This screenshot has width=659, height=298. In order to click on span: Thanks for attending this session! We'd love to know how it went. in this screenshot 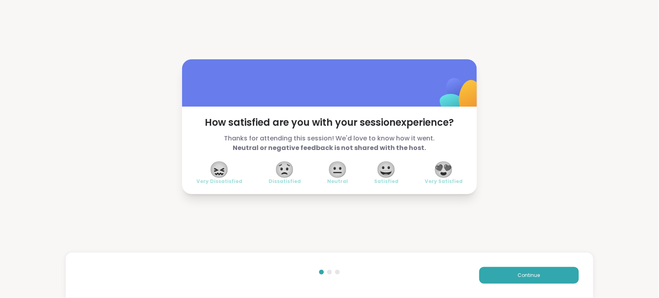, I will do `click(329, 143)`.